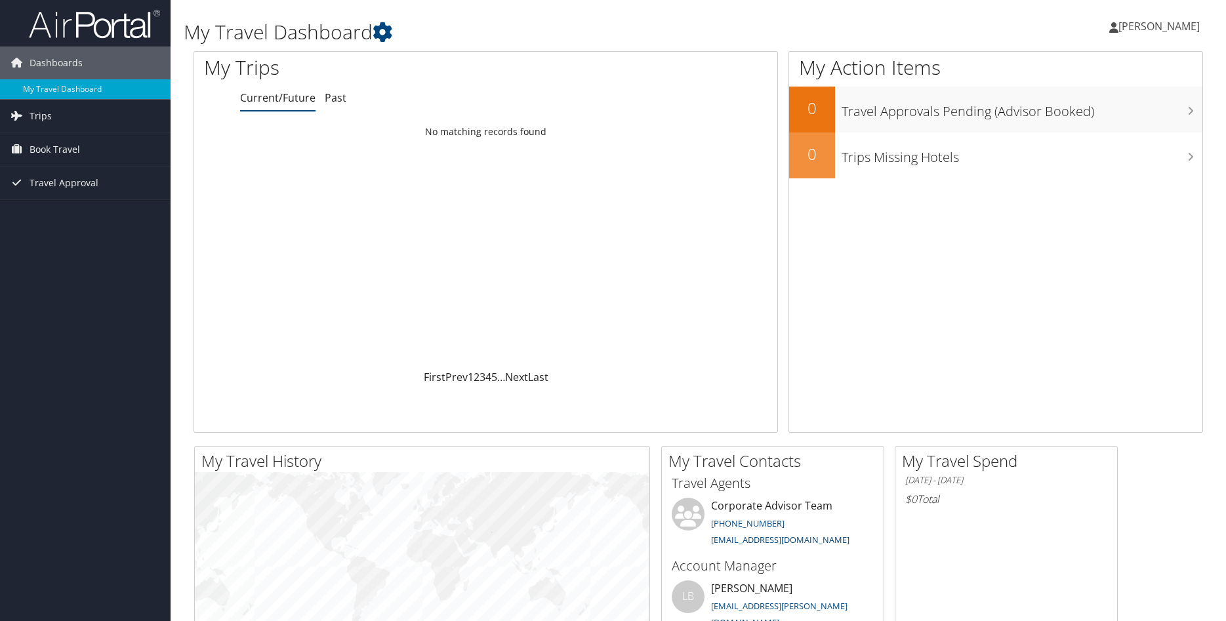 The image size is (1226, 621). Describe the element at coordinates (688, 597) in the screenshot. I see `div: LB` at that location.